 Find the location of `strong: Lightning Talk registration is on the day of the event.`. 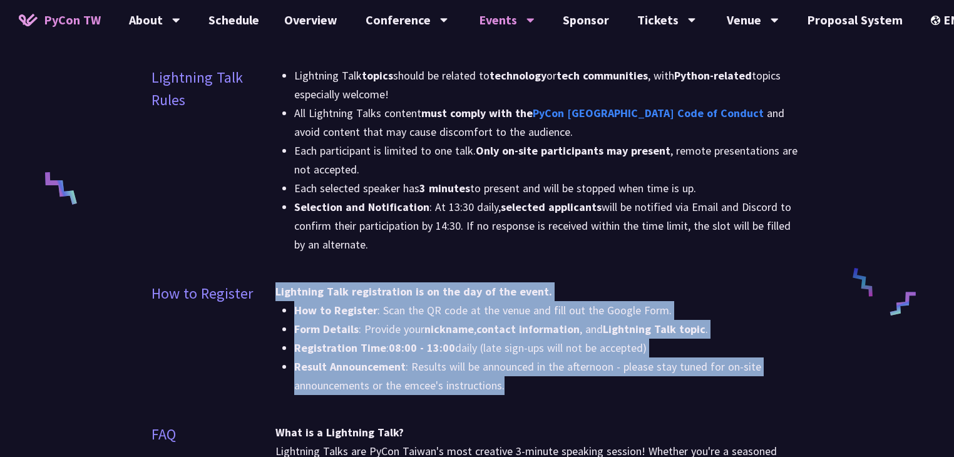

strong: Lightning Talk registration is on the day of the event. is located at coordinates (414, 291).